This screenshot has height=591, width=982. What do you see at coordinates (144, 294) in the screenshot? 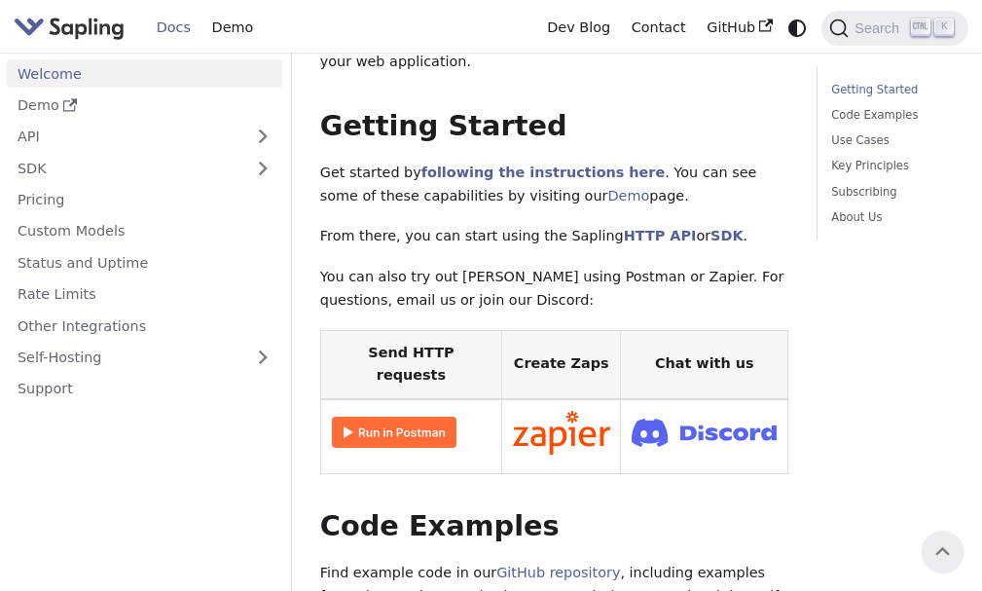
I see `a: Rate Limits` at bounding box center [144, 294].